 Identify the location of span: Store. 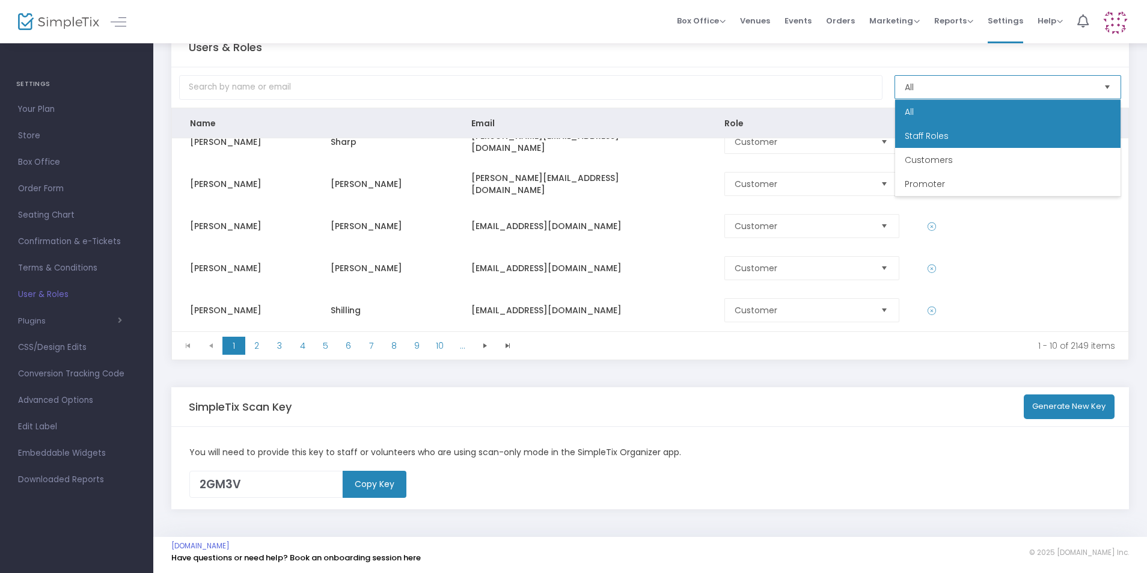
(76, 136).